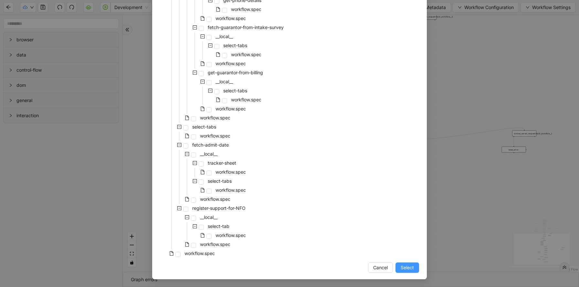 This screenshot has width=579, height=287. Describe the element at coordinates (380, 268) in the screenshot. I see `button: Cancel` at that location.